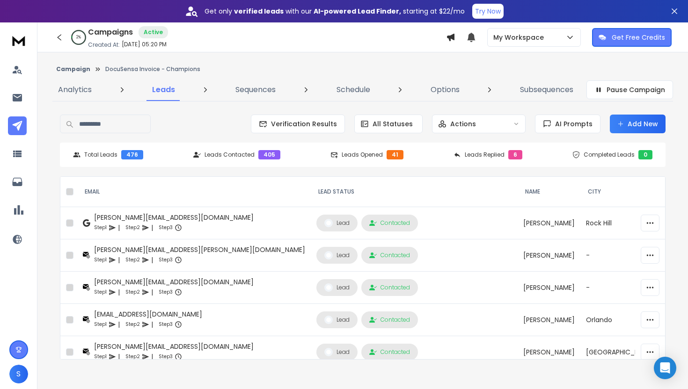 This screenshot has height=389, width=688. Describe the element at coordinates (621, 192) in the screenshot. I see `th: city` at that location.